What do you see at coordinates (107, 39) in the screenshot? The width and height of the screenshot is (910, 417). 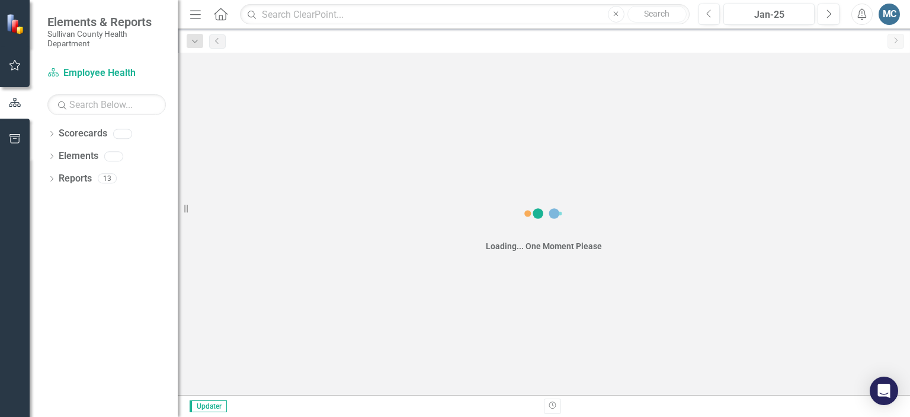 I see `small: Sullivan County Health Department` at bounding box center [107, 39].